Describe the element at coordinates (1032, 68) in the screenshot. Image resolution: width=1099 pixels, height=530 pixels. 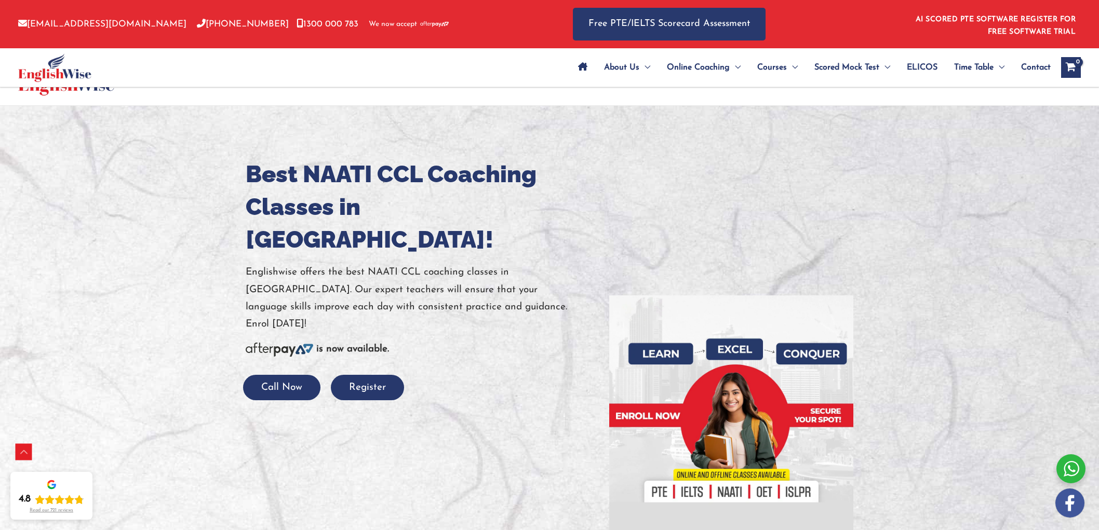
I see `a: Contact` at that location.